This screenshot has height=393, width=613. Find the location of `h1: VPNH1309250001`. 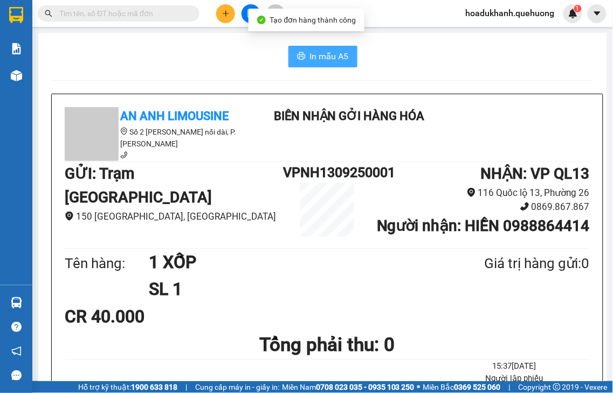

h1: VPNH1309250001 is located at coordinates (327, 172).